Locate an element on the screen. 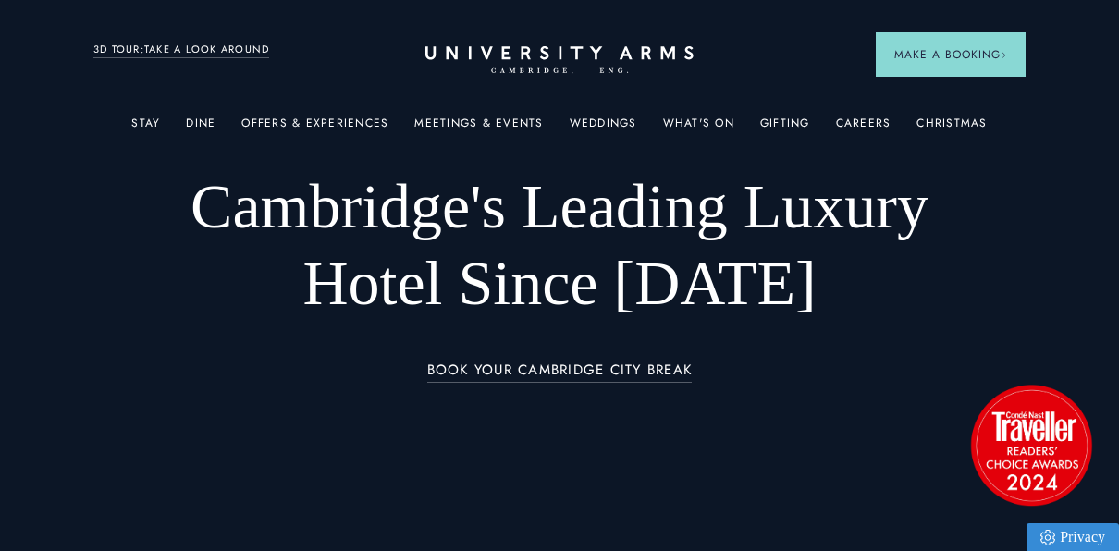 The image size is (1119, 551). button: Make a BookingArrow icon is located at coordinates (951, 55).